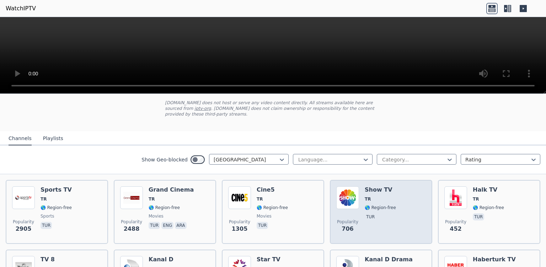  What do you see at coordinates (381, 190) in the screenshot?
I see `h6: Show TV` at bounding box center [381, 190].